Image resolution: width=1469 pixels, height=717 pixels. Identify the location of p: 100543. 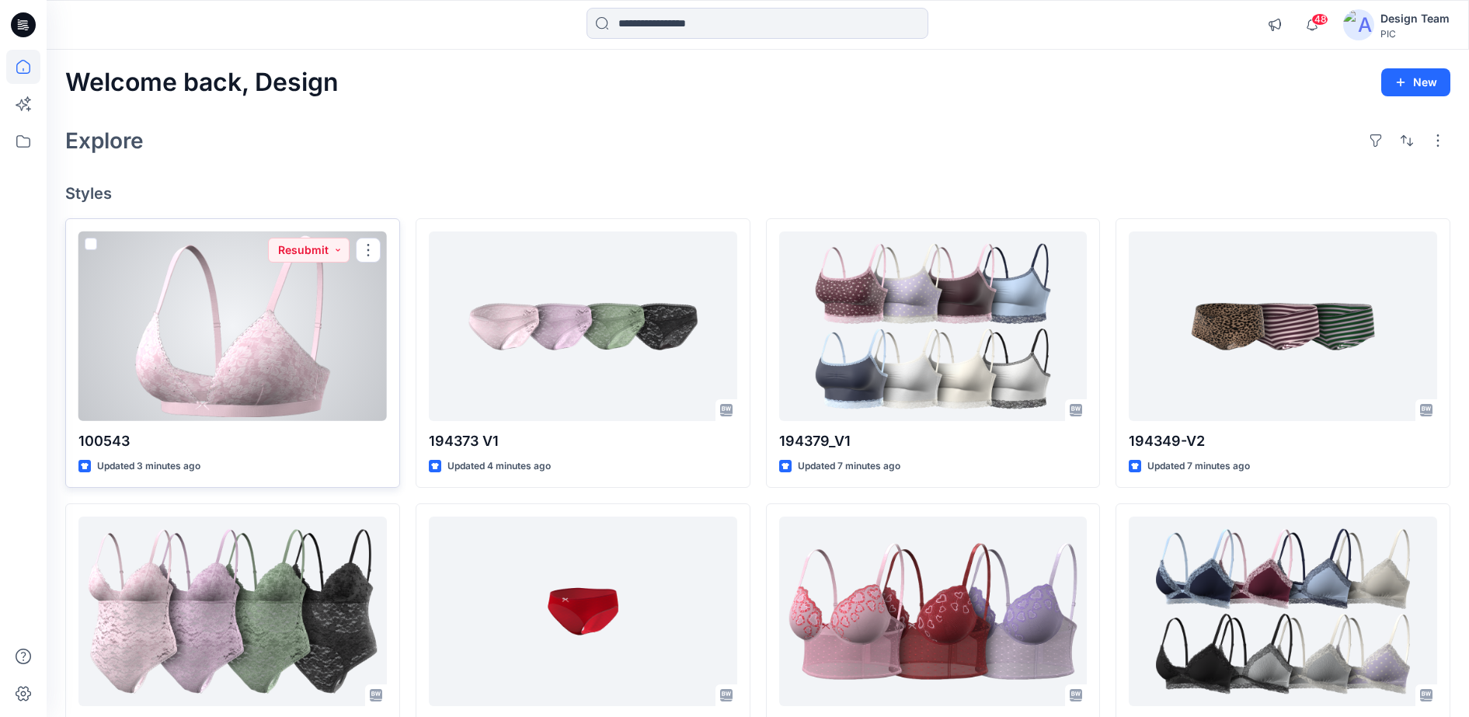
(232, 441).